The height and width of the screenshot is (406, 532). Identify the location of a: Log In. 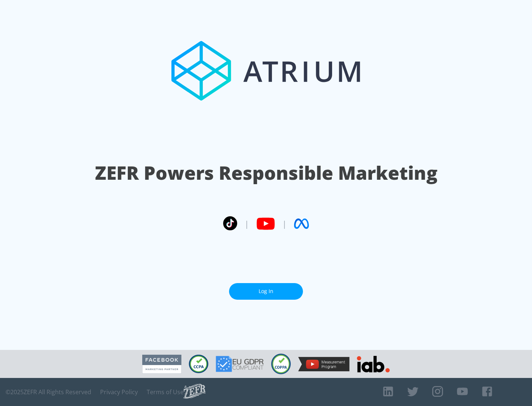
(266, 291).